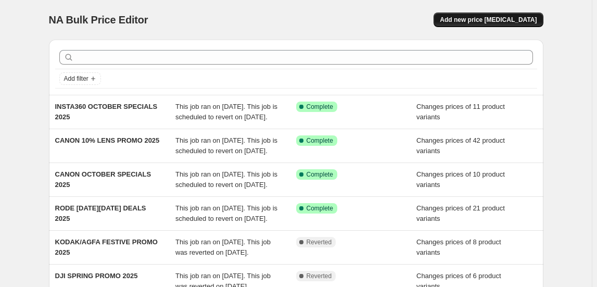  I want to click on span: Changes prices of 42 product variants, so click(460, 145).